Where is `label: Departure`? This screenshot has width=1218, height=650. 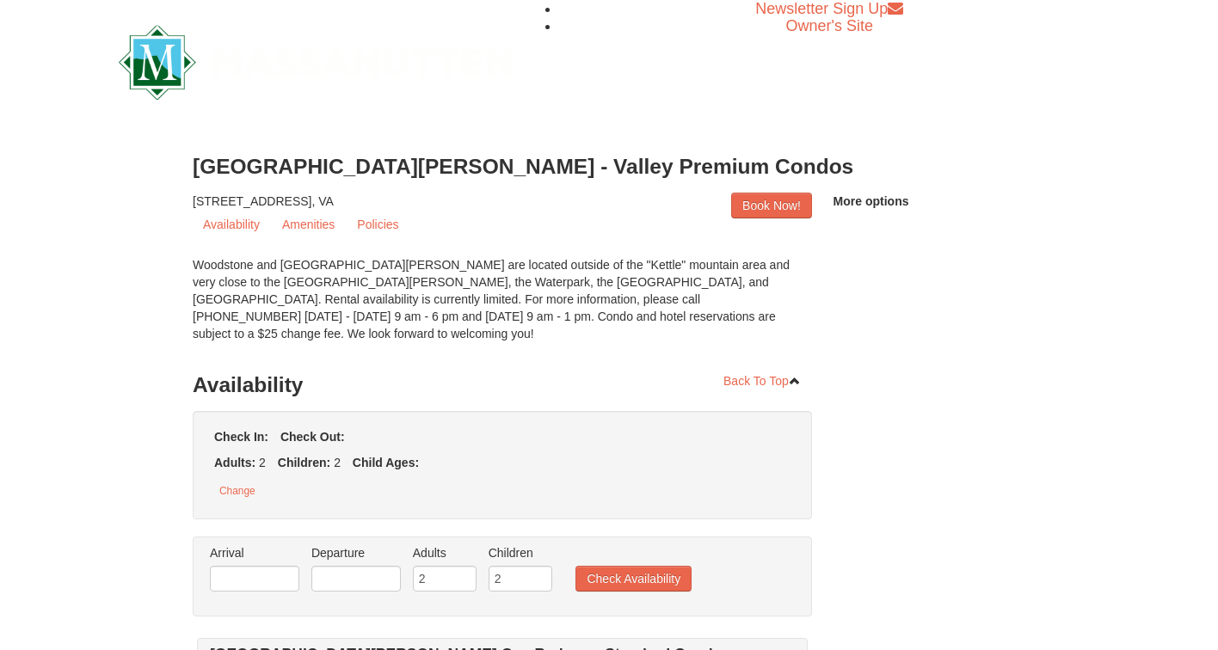 label: Departure is located at coordinates (356, 553).